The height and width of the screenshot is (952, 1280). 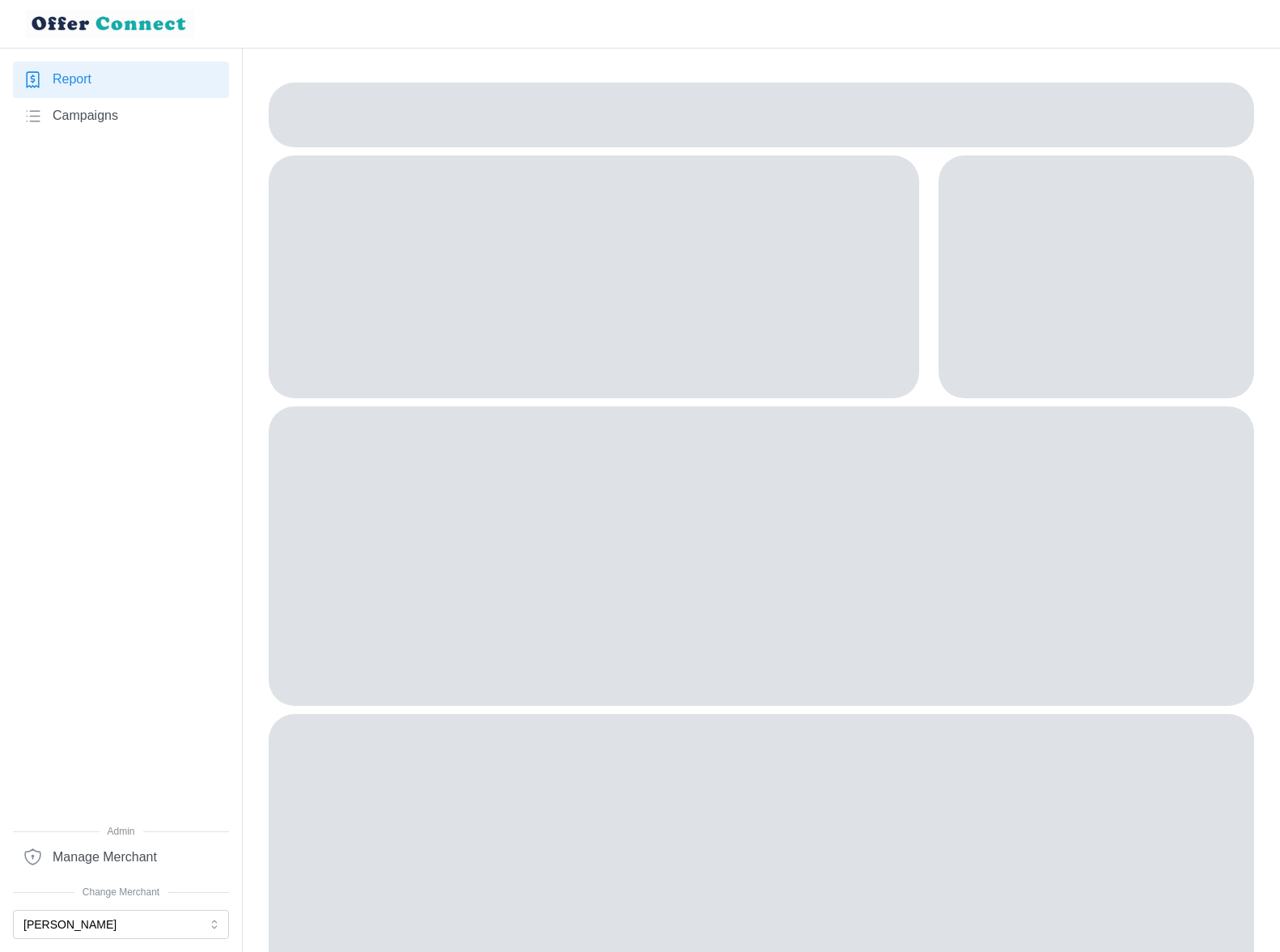 I want to click on span: Report, so click(x=72, y=79).